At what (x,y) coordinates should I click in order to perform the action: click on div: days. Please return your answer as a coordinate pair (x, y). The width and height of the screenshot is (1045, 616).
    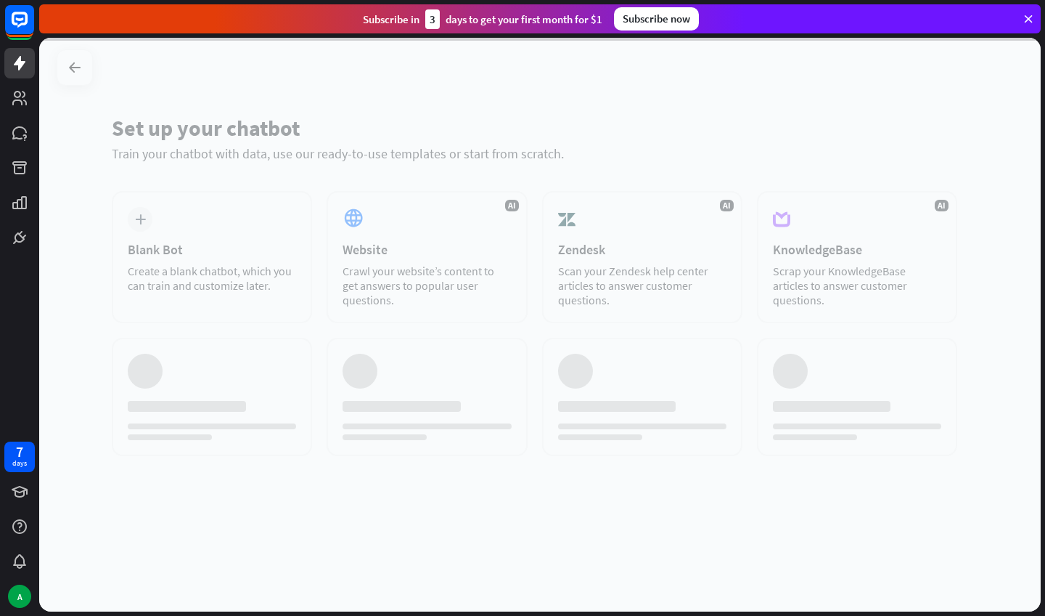
    Looking at the image, I should click on (20, 463).